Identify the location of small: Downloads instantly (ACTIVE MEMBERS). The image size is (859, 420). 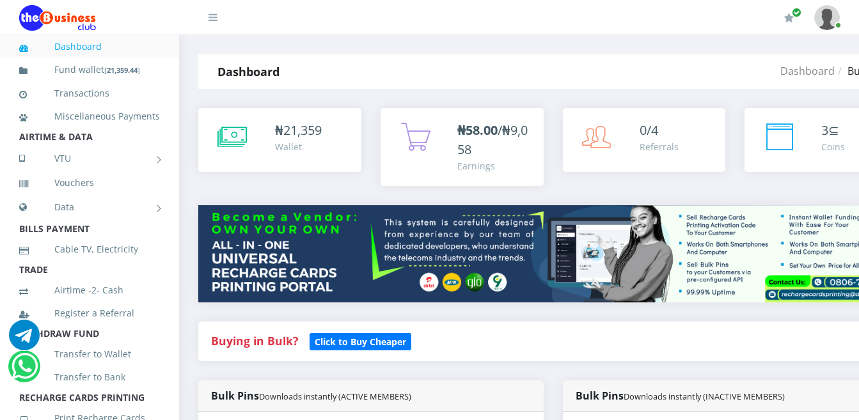
(335, 396).